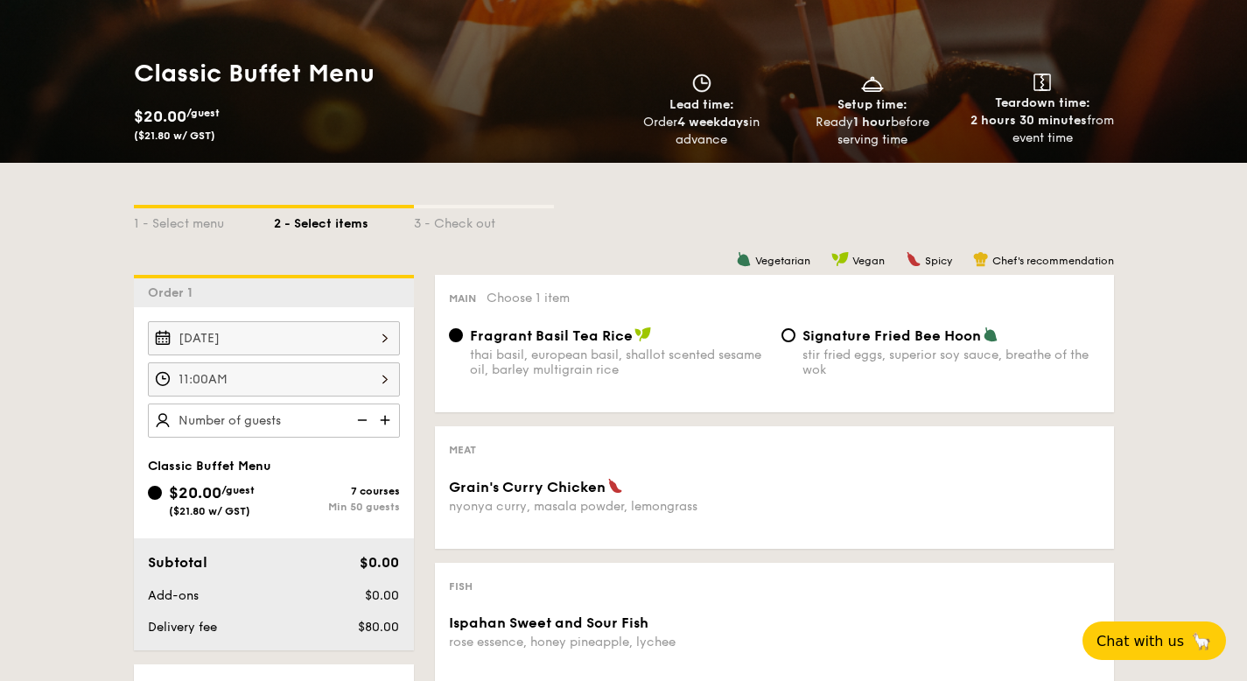 The height and width of the screenshot is (681, 1247). What do you see at coordinates (1042, 82) in the screenshot?
I see `img: icon-teardown.65201eee.svg` at bounding box center [1042, 82].